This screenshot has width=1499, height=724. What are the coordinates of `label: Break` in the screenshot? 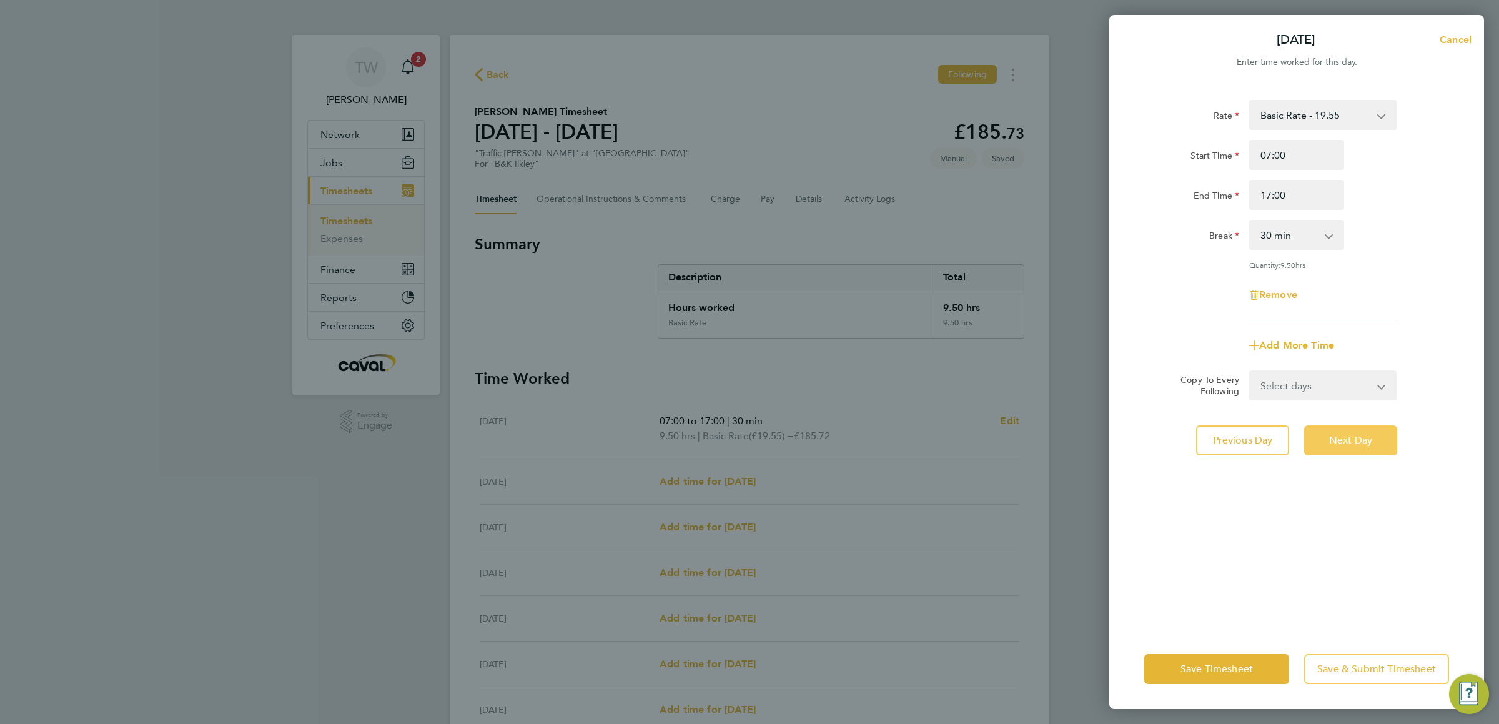 It's located at (1224, 237).